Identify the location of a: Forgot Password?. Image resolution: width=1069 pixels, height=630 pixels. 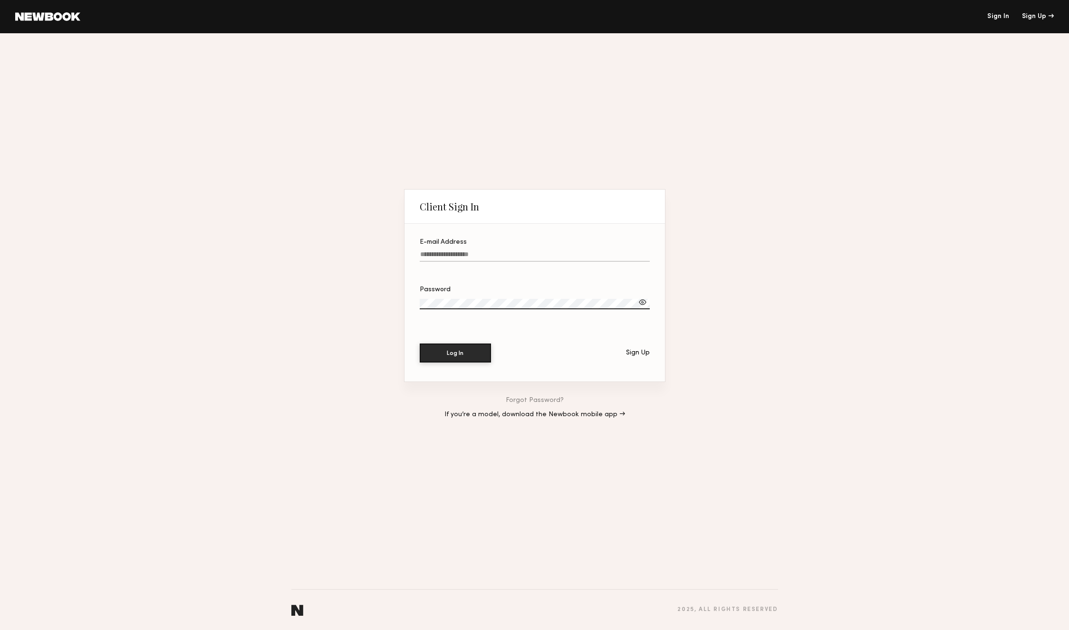
(535, 401).